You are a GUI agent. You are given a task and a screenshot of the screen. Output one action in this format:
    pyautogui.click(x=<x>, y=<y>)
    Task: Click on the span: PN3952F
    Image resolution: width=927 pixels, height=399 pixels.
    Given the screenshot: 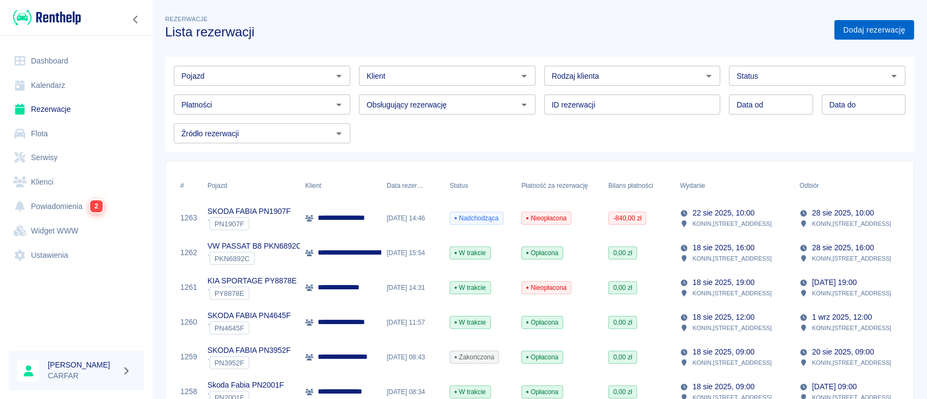 What is the action you would take?
    pyautogui.click(x=229, y=363)
    